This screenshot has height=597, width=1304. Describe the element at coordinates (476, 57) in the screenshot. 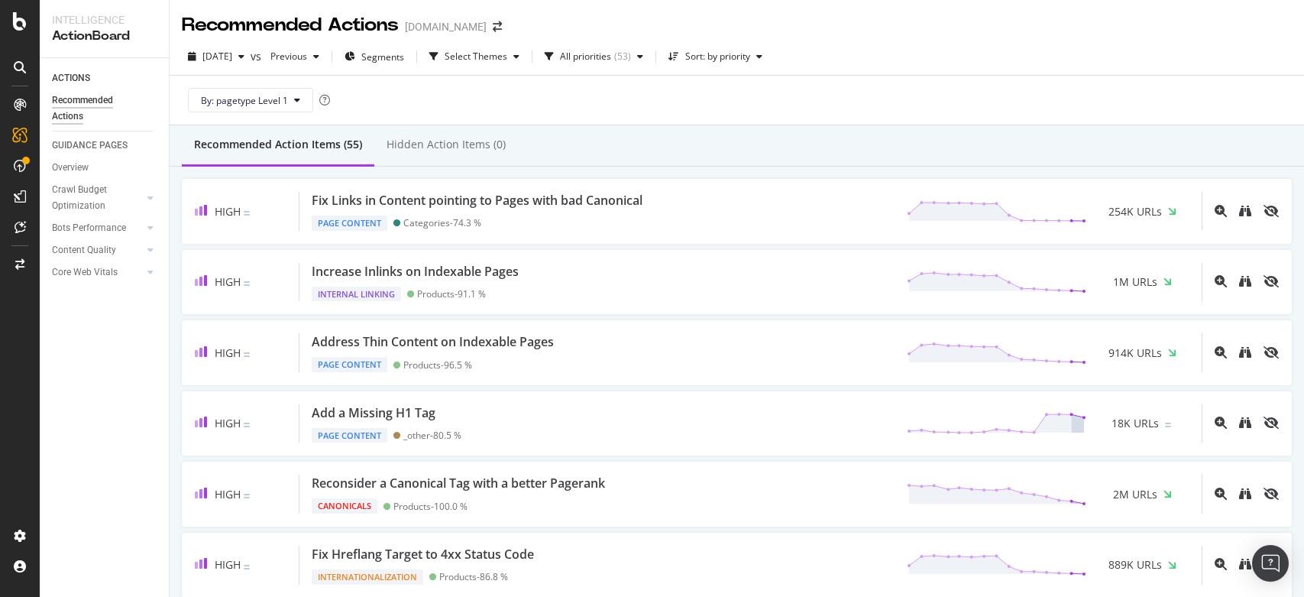

I see `div: Select Themes` at that location.